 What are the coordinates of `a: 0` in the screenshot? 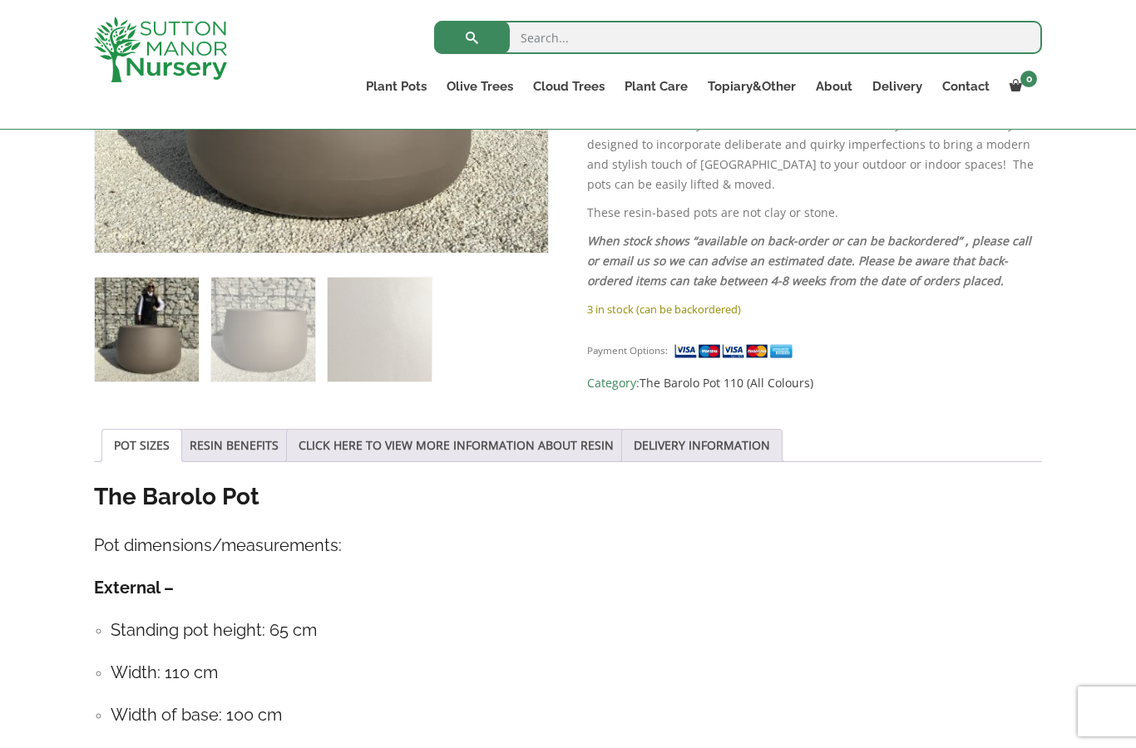 It's located at (1020, 86).